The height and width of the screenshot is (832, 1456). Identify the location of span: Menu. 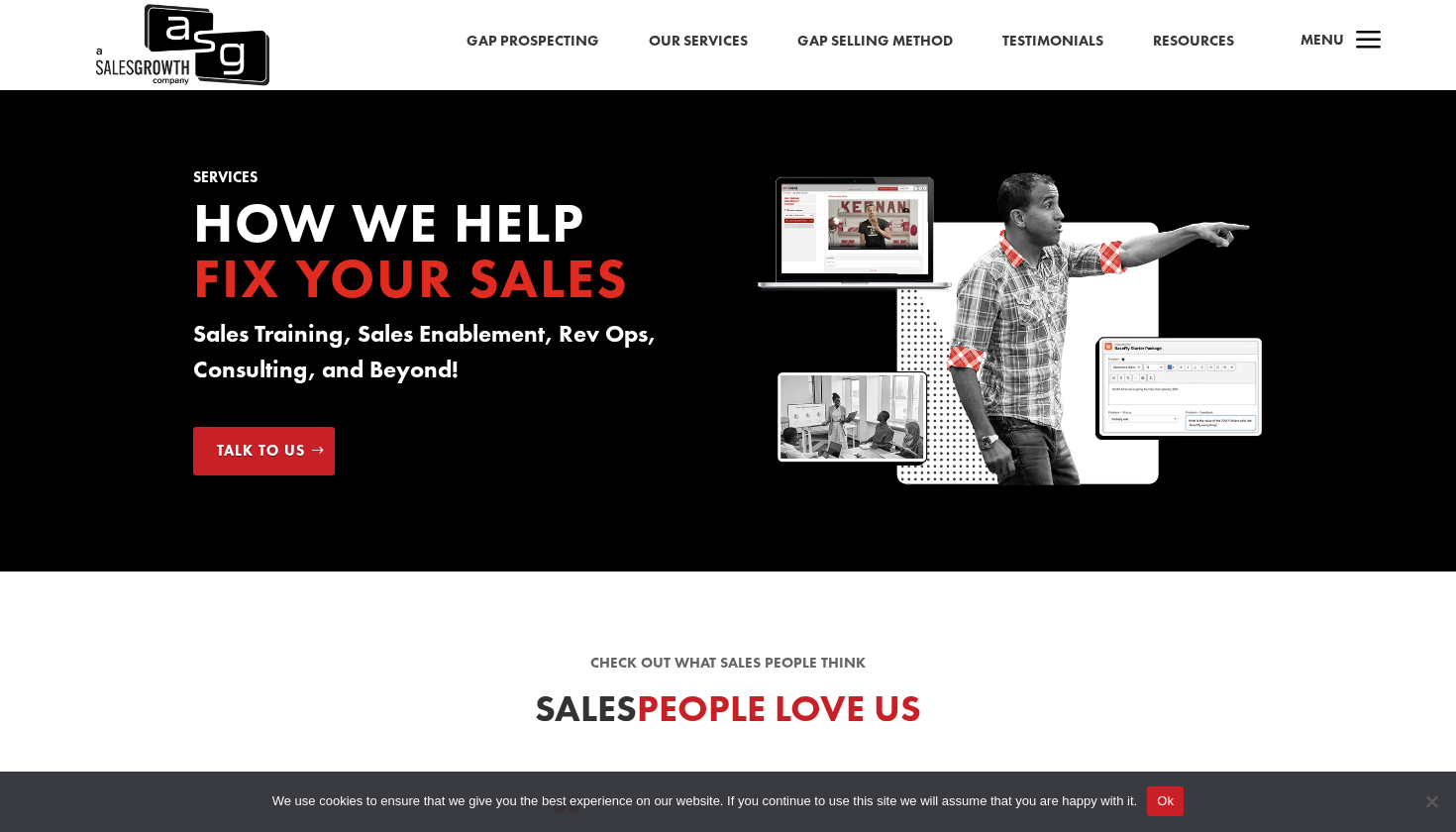
(1323, 40).